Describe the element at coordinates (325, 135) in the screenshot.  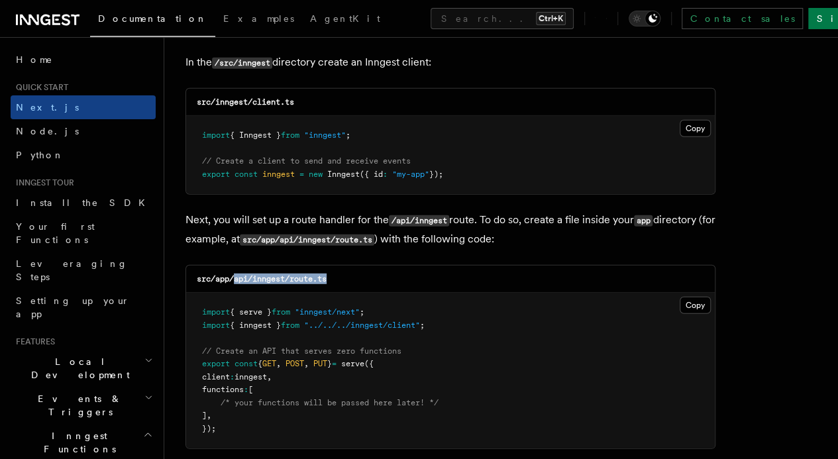
I see `span: "inngest"` at that location.